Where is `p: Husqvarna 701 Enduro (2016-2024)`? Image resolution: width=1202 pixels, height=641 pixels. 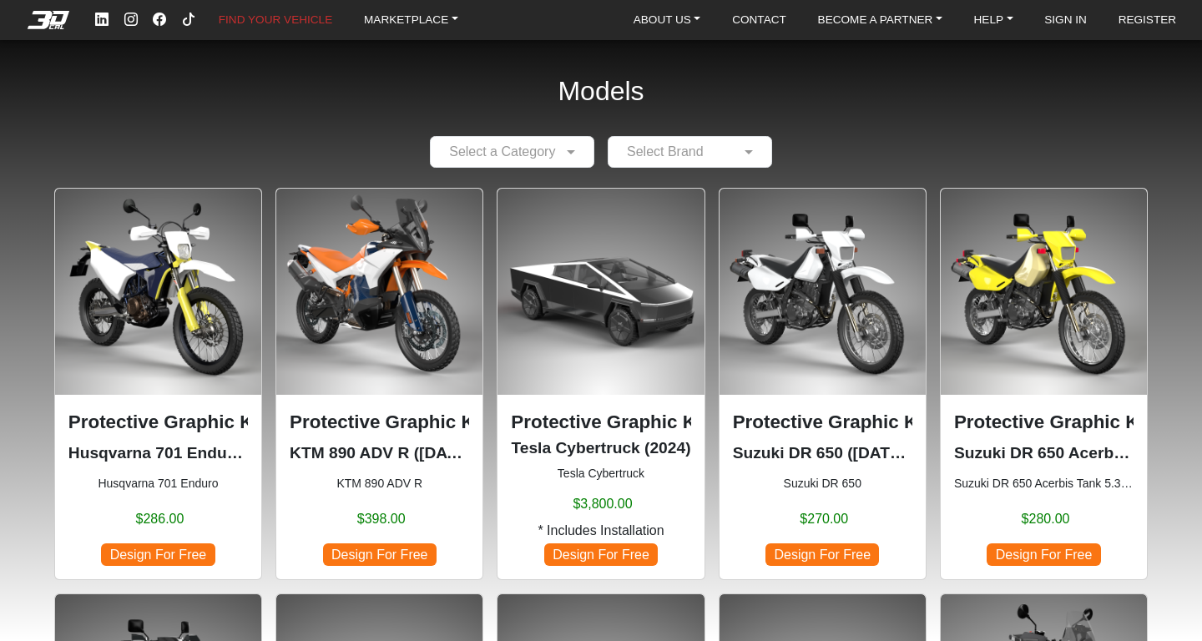
p: Husqvarna 701 Enduro (2016-2024) is located at coordinates (158, 453).